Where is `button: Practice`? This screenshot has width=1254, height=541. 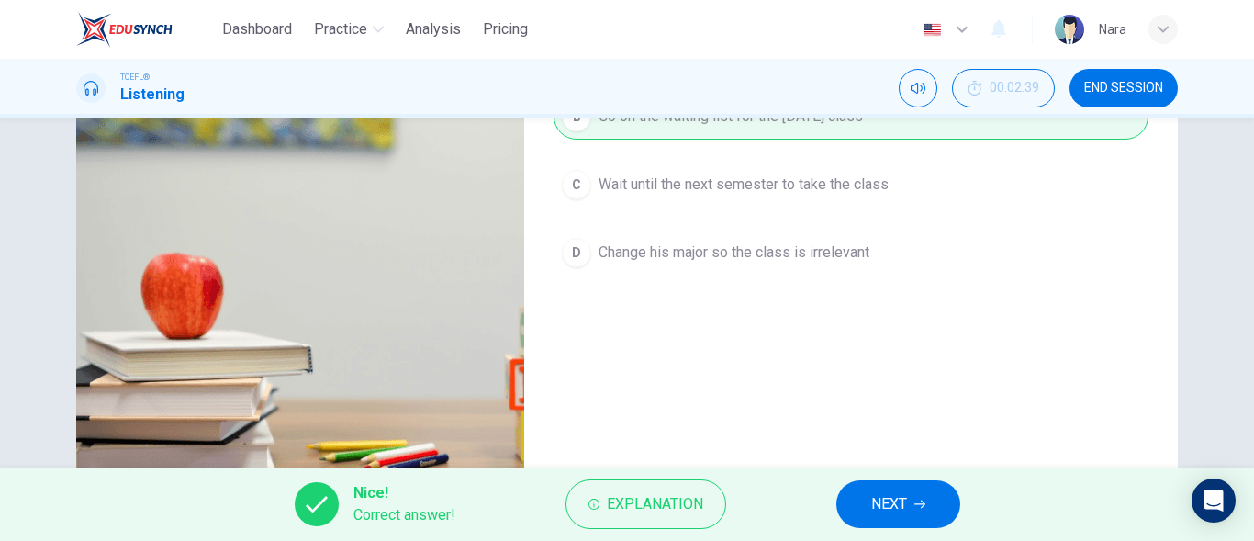 button: Practice is located at coordinates (349, 29).